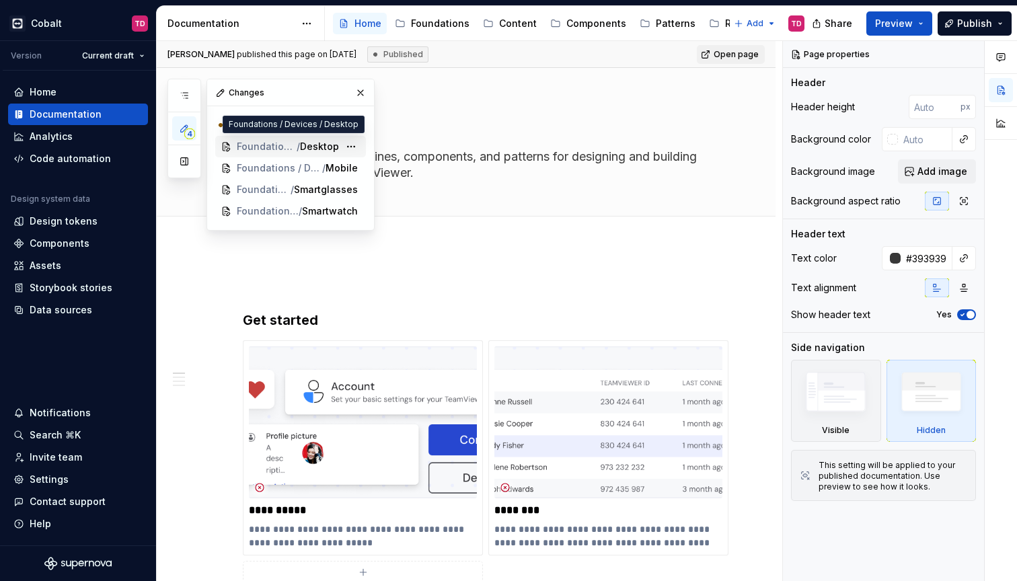 The height and width of the screenshot is (581, 1017). Describe the element at coordinates (608, 422) in the screenshot. I see `img: e520caed-615b-4f15-9629-3e003b716dda.png` at that location.